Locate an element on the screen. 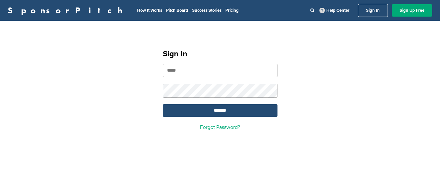 The image size is (440, 195). a: SponsorPitch is located at coordinates (67, 10).